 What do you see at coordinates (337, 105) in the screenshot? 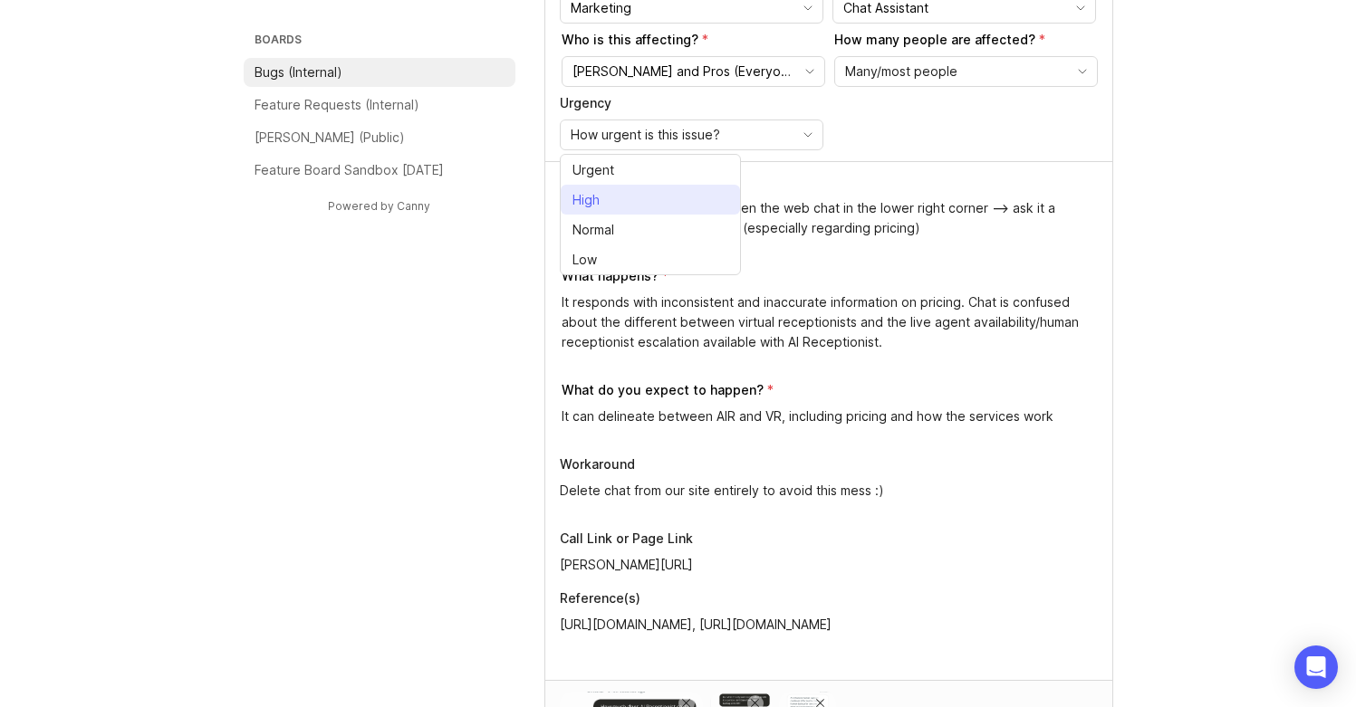
I see `p: Feature Requests (Internal)` at bounding box center [337, 105].